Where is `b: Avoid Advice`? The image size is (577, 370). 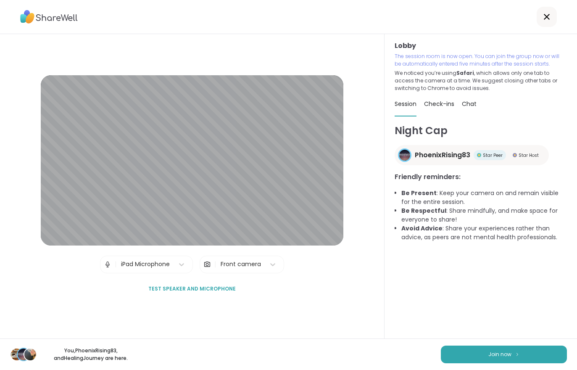 b: Avoid Advice is located at coordinates (422, 228).